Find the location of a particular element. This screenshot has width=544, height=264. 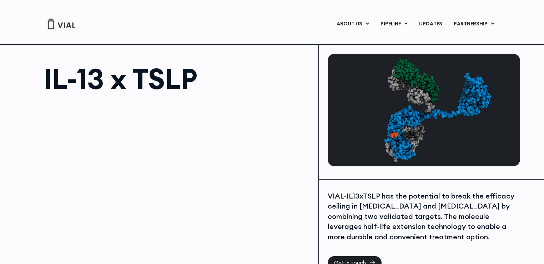

a: PARTNERSHIPMenu Toggle is located at coordinates (474, 24).